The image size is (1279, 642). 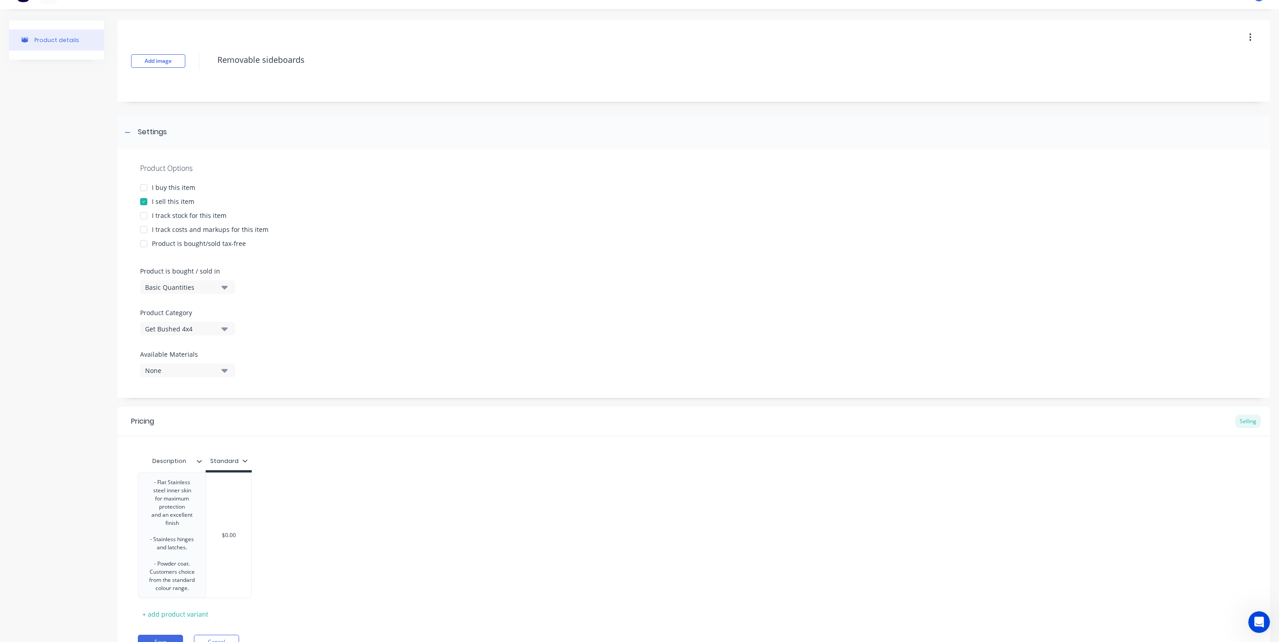 I want to click on div: and an excellent finish, so click(x=172, y=523).